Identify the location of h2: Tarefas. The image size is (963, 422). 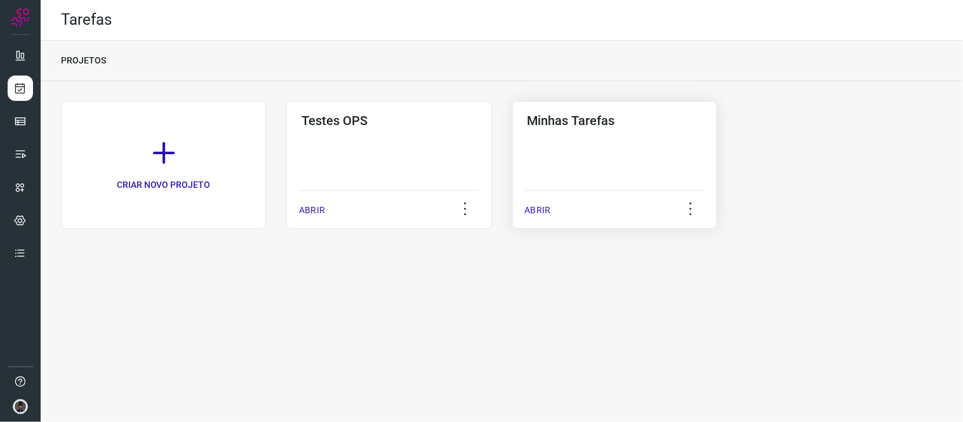
(86, 20).